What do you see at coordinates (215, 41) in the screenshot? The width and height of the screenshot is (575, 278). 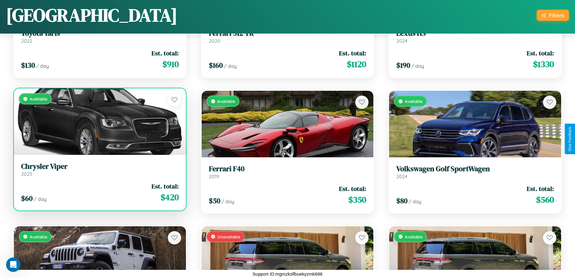 I see `span: 2020` at bounding box center [215, 41].